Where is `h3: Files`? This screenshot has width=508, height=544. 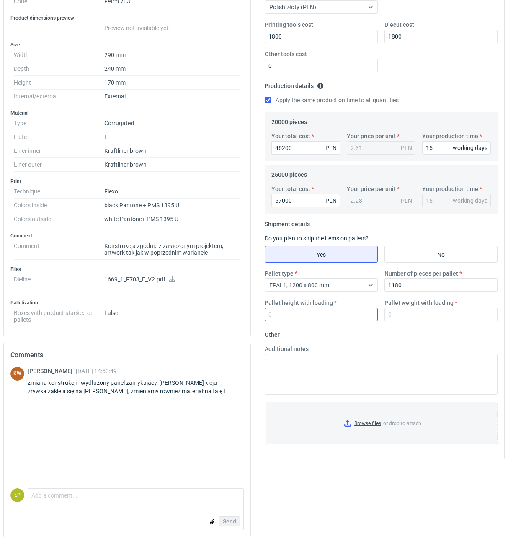
h3: Files is located at coordinates (127, 270).